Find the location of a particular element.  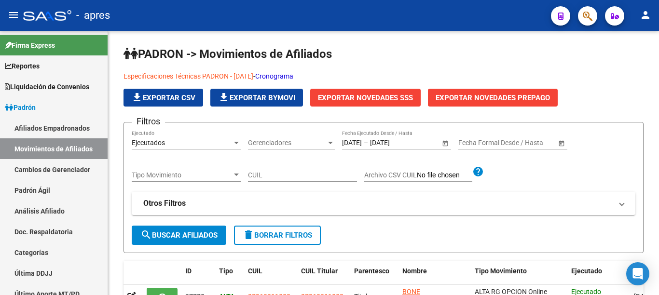

datatable-header-cell: Tipo is located at coordinates (230, 277).